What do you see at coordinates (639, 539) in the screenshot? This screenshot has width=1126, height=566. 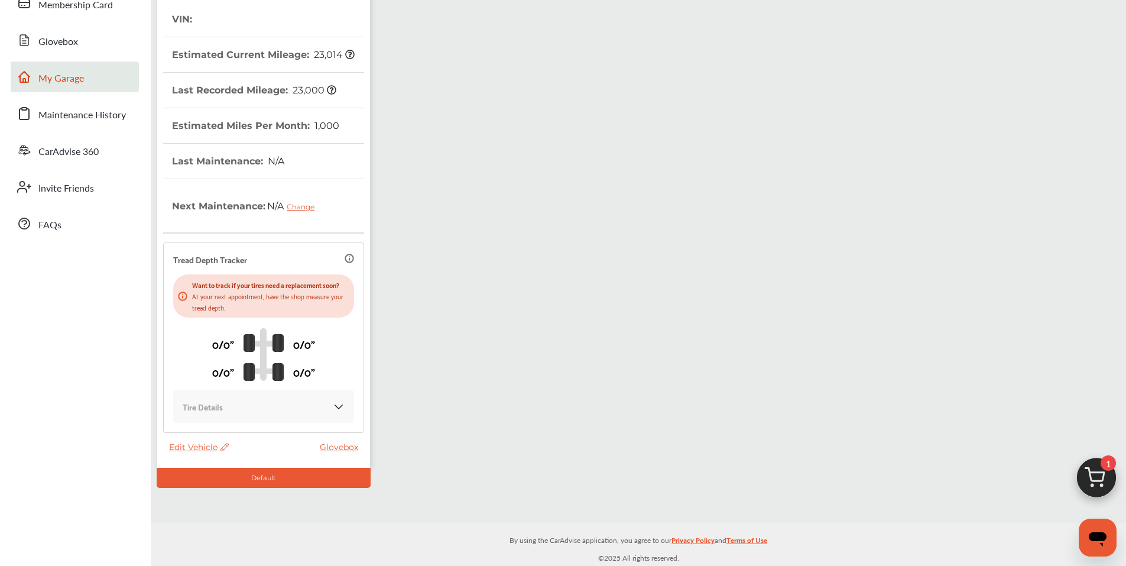 I see `p: By using the CarAdvise application, you agree to our and` at bounding box center [639, 539].